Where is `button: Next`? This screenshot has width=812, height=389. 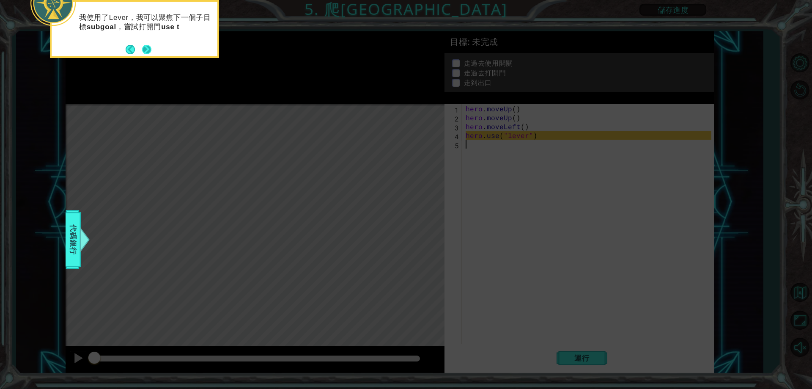 button: Next is located at coordinates (147, 49).